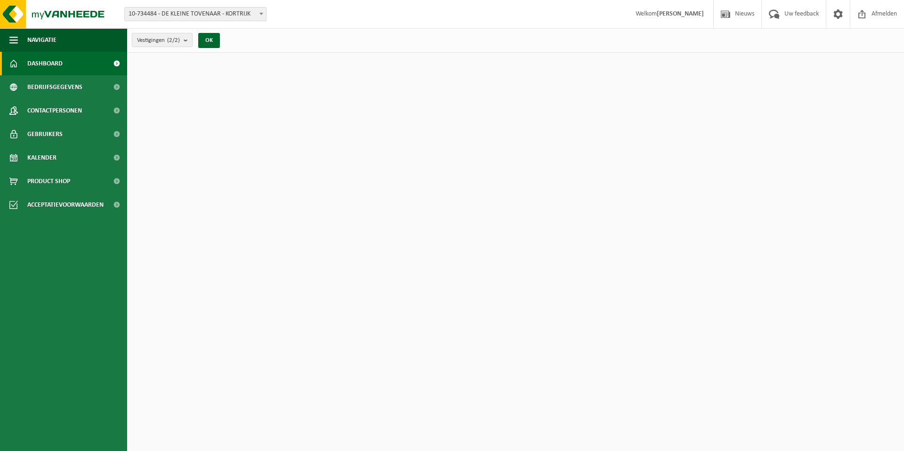  I want to click on button: OK, so click(209, 41).